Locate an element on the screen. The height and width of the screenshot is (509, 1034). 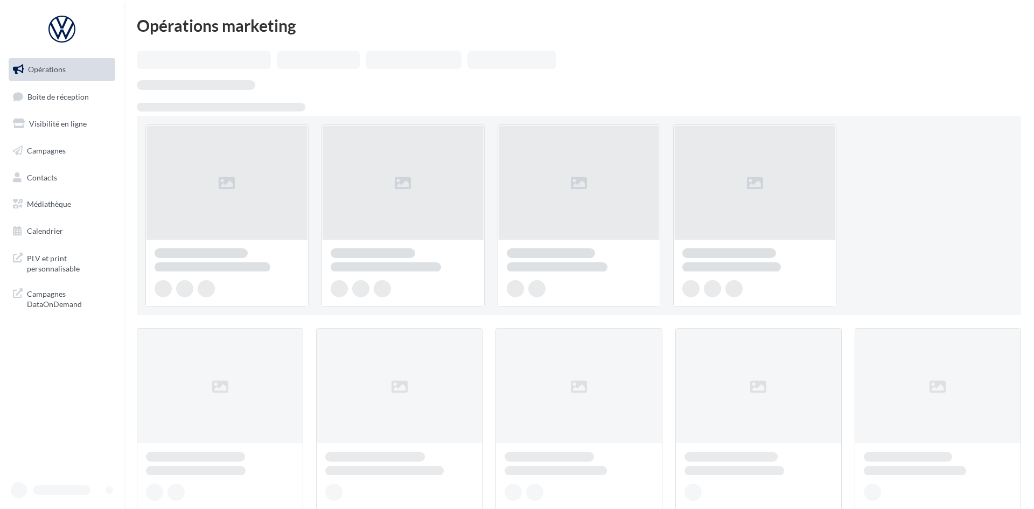
a: Calendrier is located at coordinates (62, 231).